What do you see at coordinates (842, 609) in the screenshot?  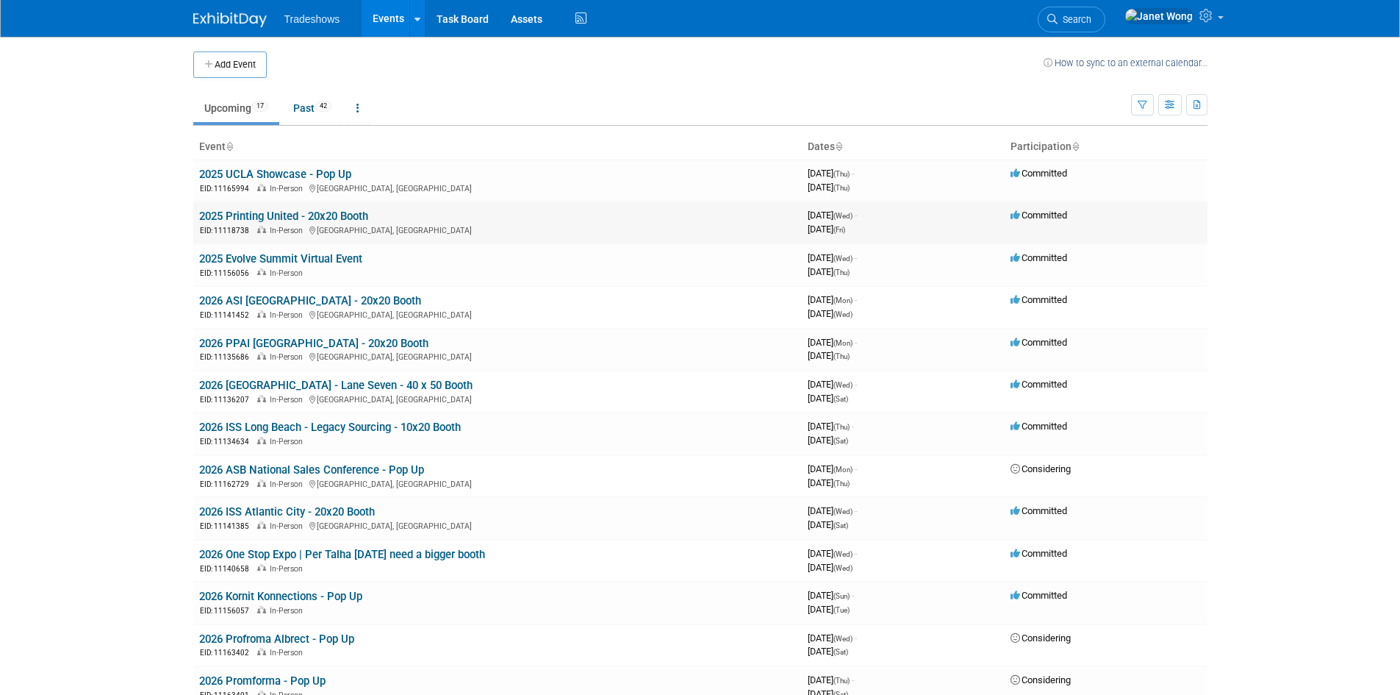 I see `span: (Tue)` at bounding box center [842, 609].